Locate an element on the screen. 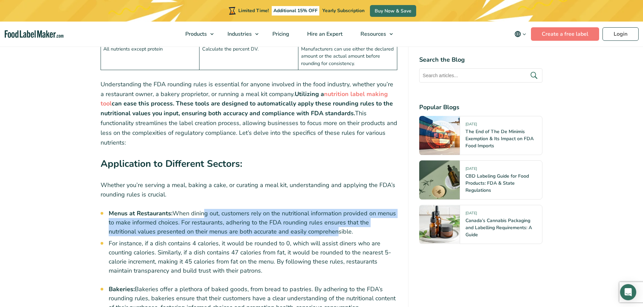  li: When dining out, customers rely on the nutritional information provided on menus to make informed... is located at coordinates (253, 223).